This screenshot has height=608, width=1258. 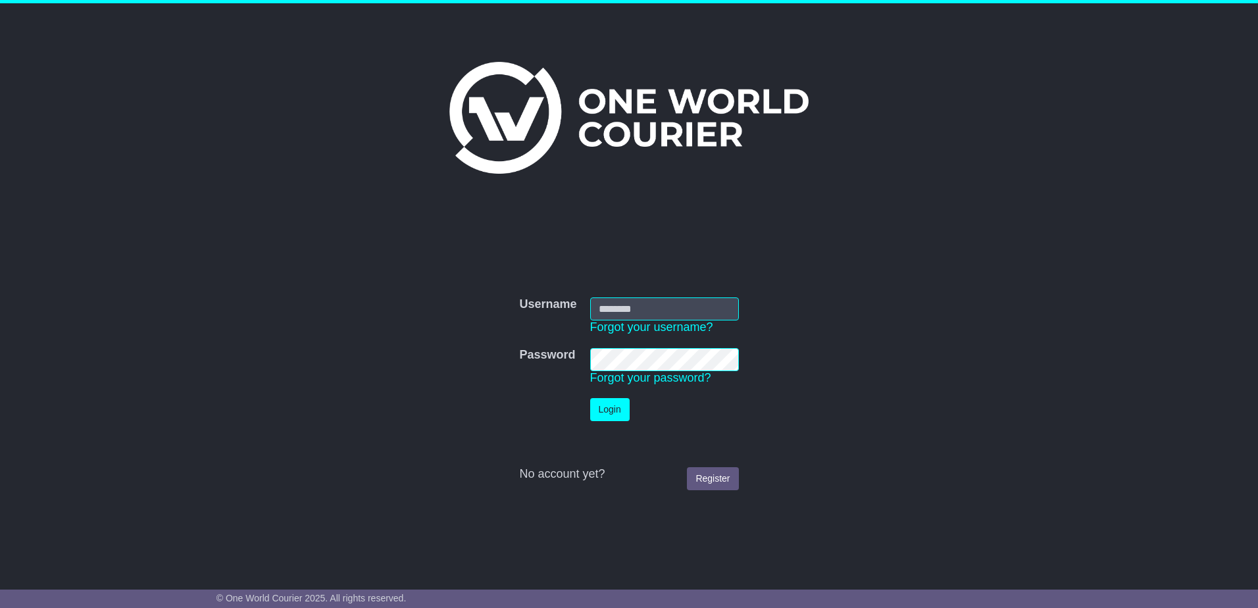 I want to click on div: No account yet?, so click(x=628, y=474).